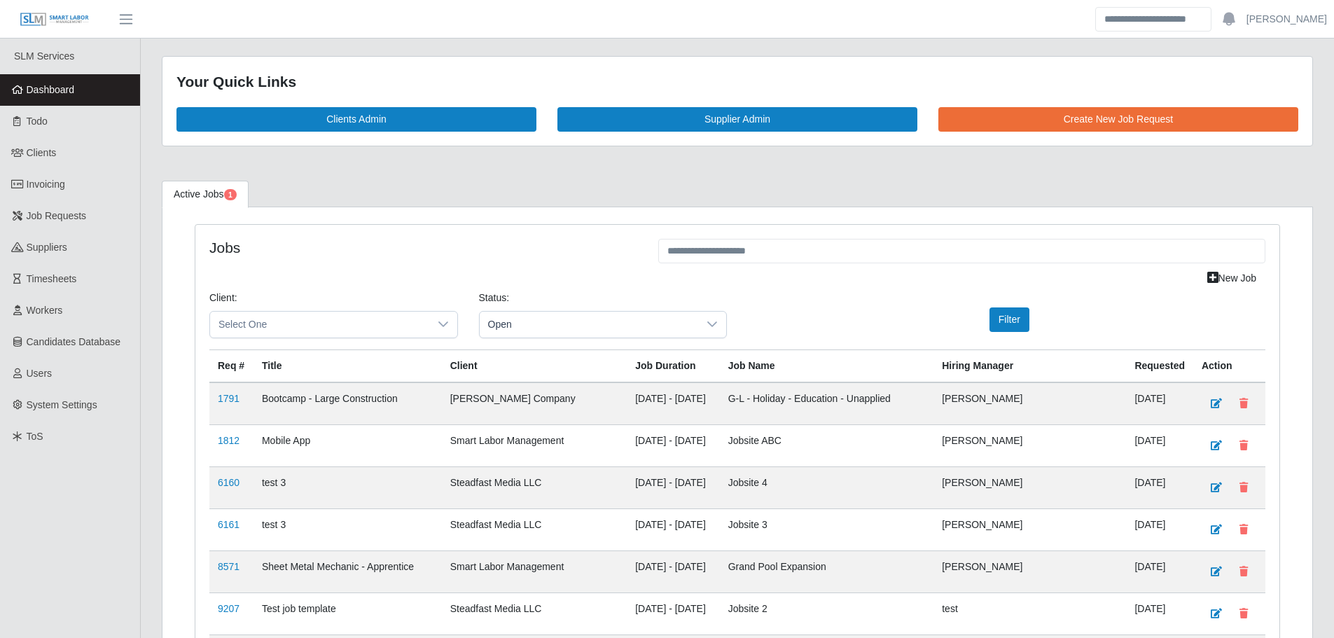 The height and width of the screenshot is (638, 1334). Describe the element at coordinates (827, 571) in the screenshot. I see `td: Grand Pool Expansion` at that location.